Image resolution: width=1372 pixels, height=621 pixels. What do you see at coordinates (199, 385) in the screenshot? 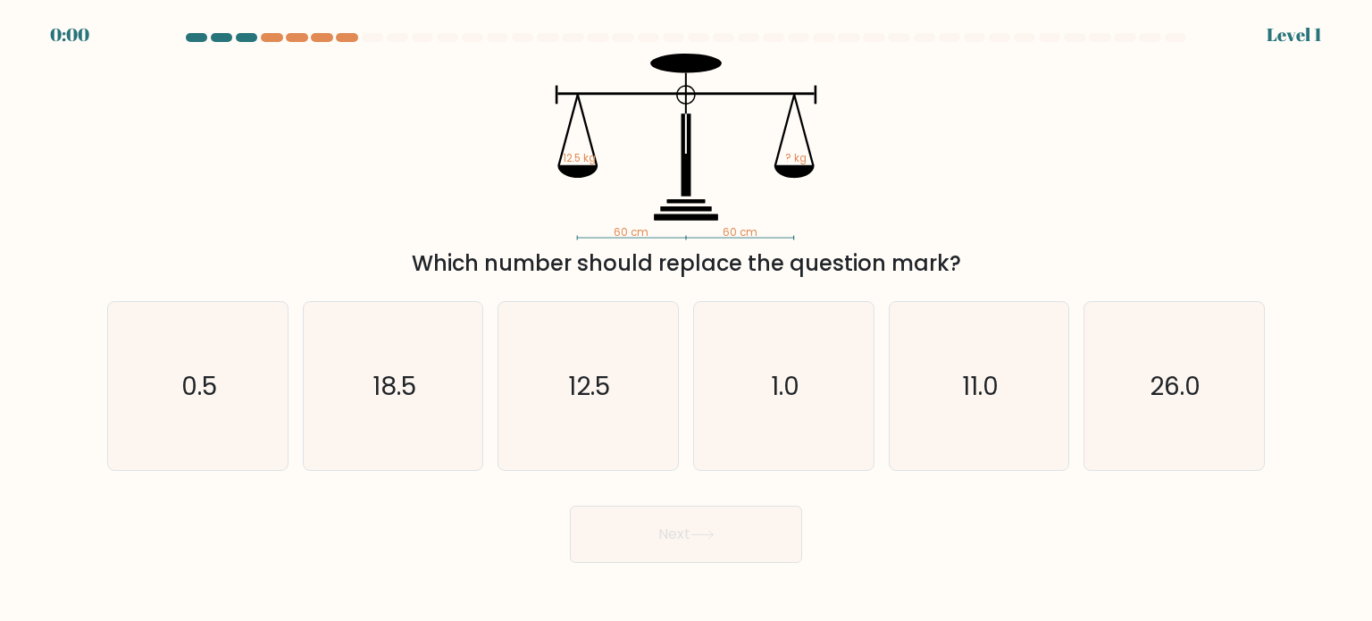
I see `text: 0.5` at bounding box center [199, 385].